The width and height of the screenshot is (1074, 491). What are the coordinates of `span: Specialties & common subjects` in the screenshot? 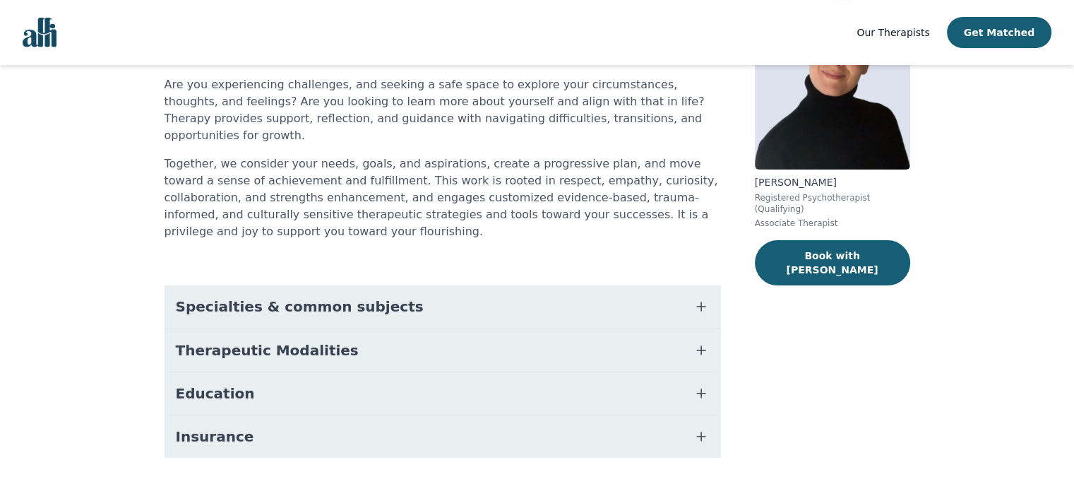 It's located at (299, 307).